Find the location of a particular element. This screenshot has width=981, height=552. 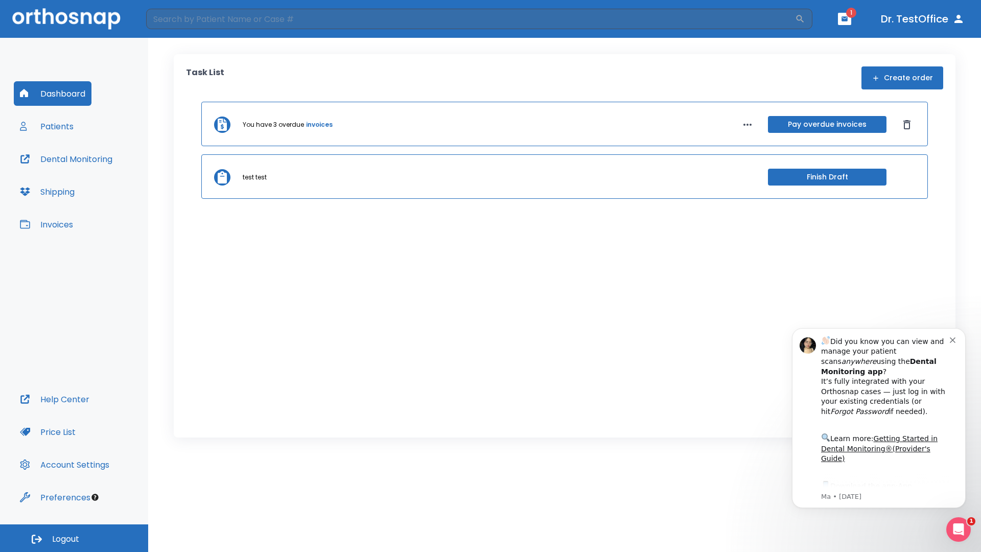

button: Dr. TestOffice is located at coordinates (923, 19).